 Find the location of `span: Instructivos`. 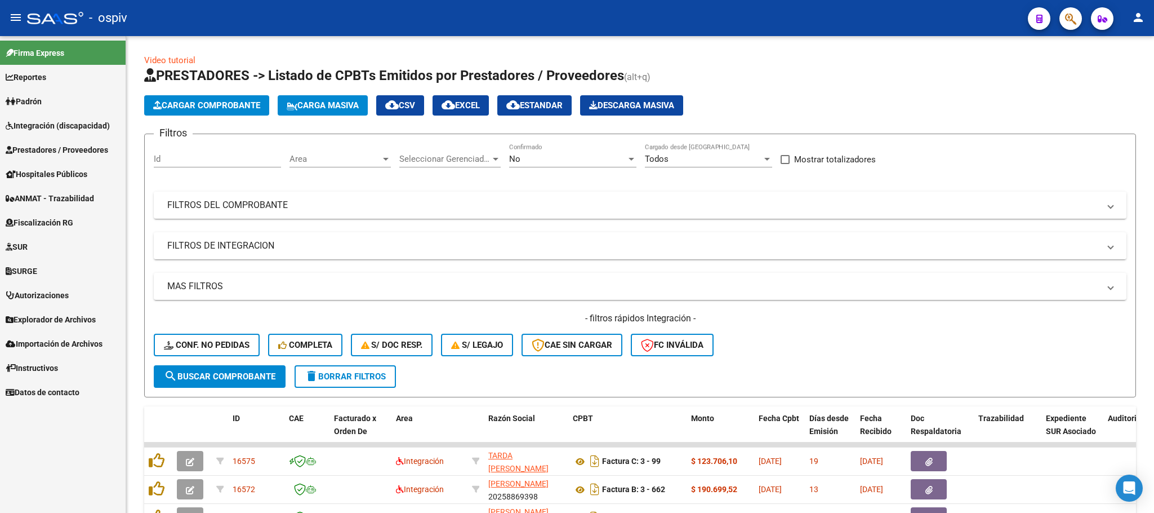

span: Instructivos is located at coordinates (32, 368).